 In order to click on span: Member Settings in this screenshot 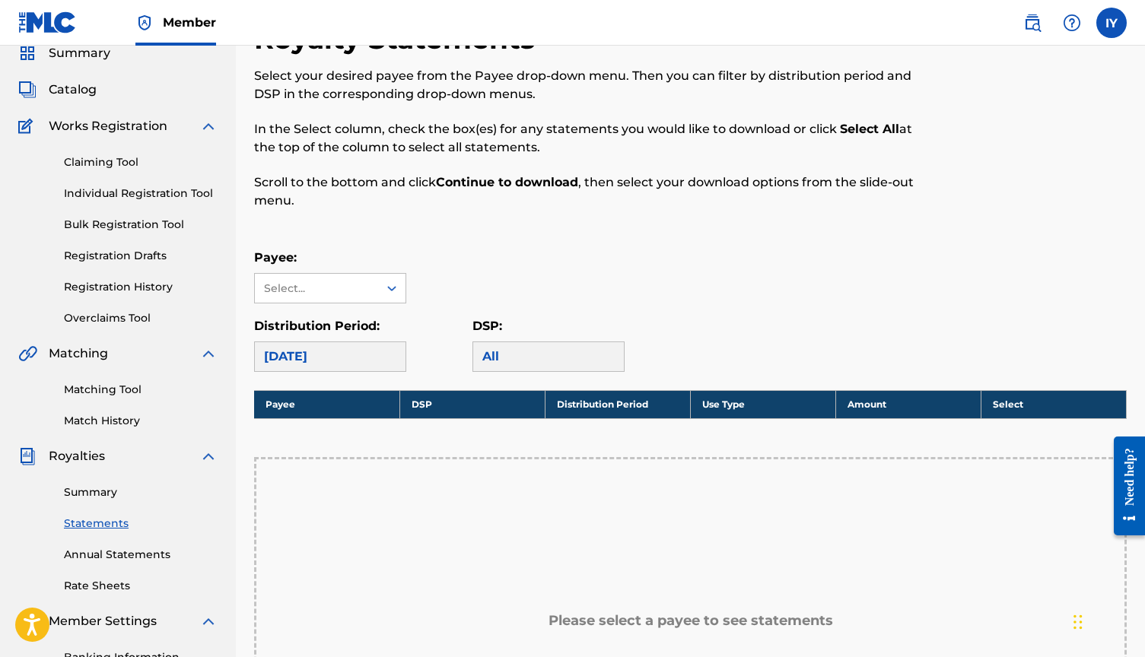, I will do `click(103, 621)`.